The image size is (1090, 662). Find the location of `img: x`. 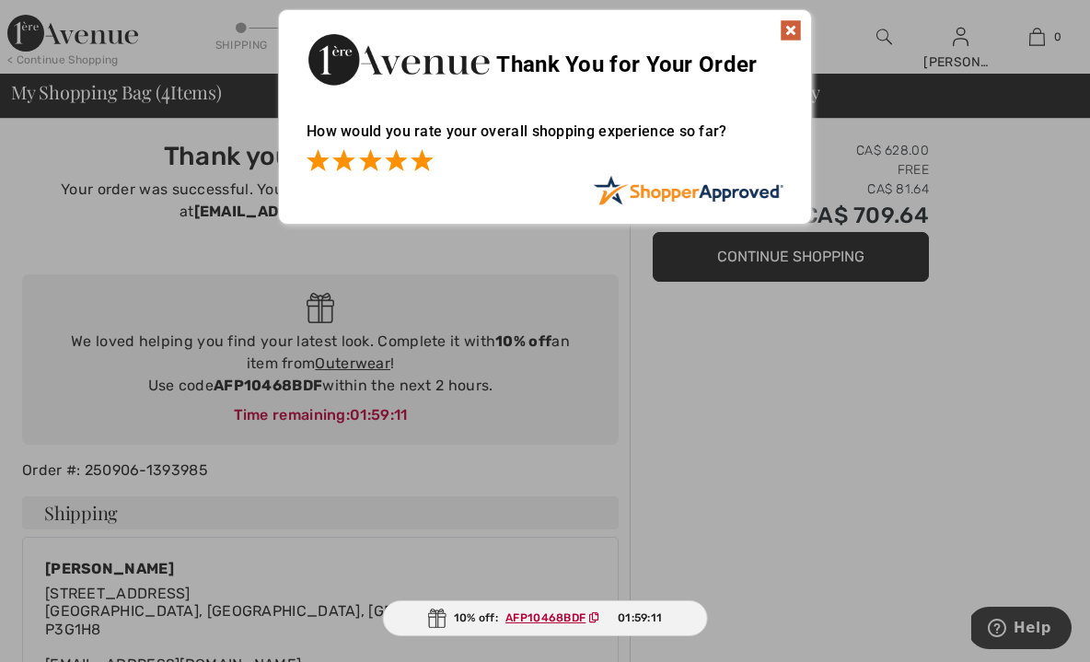

img: x is located at coordinates (791, 30).